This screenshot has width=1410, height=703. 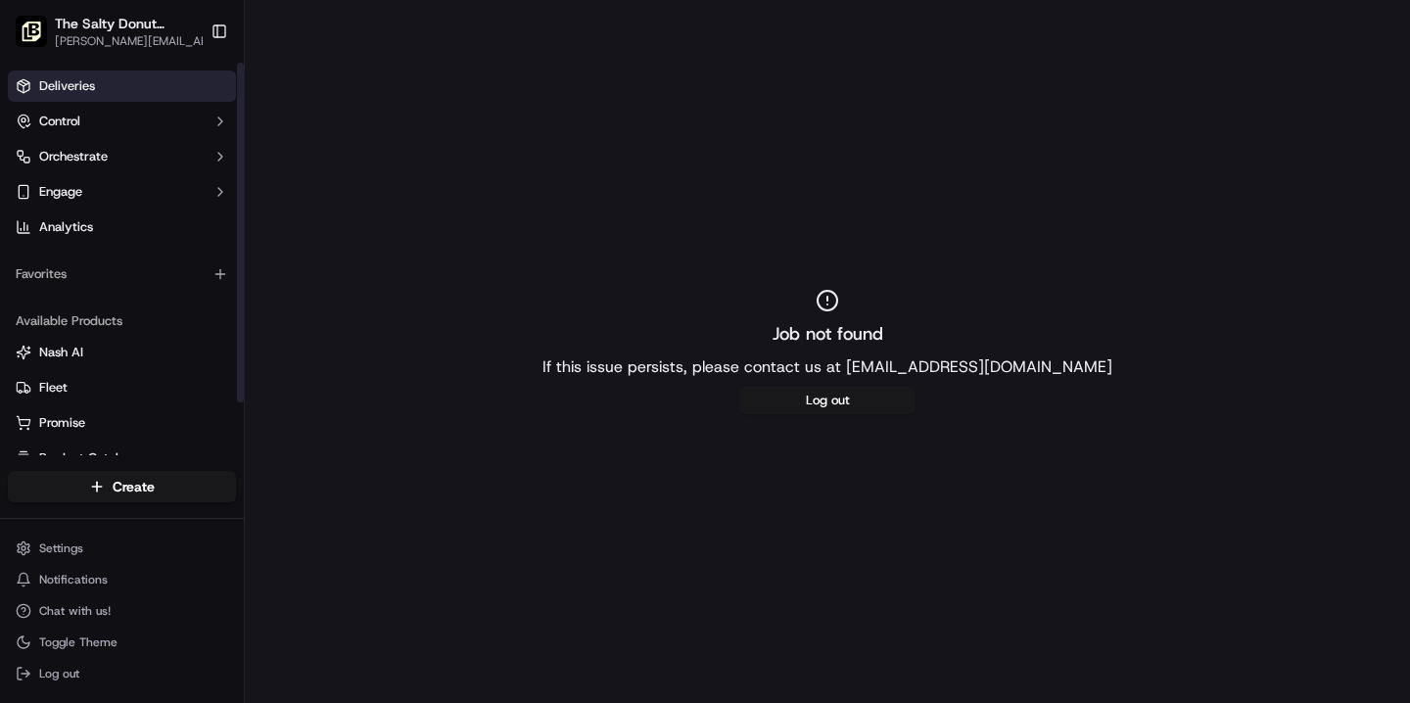 What do you see at coordinates (37, 205) in the screenshot?
I see `img: 1736555255976-a54dd68f-1ca7-489b-9aae-adbdc363a1c4` at bounding box center [37, 205].